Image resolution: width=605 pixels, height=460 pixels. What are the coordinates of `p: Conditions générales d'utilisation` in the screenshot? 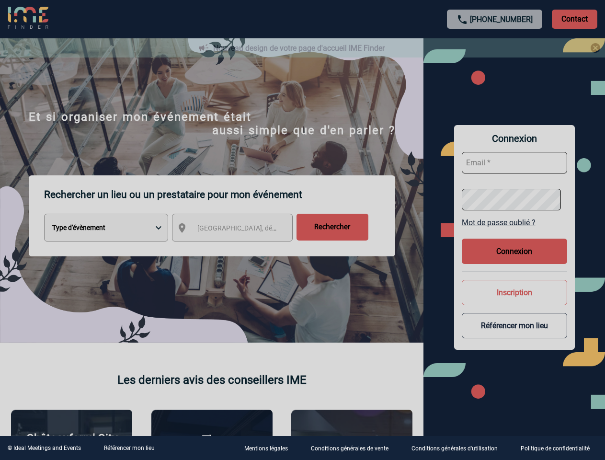 It's located at (455, 449).